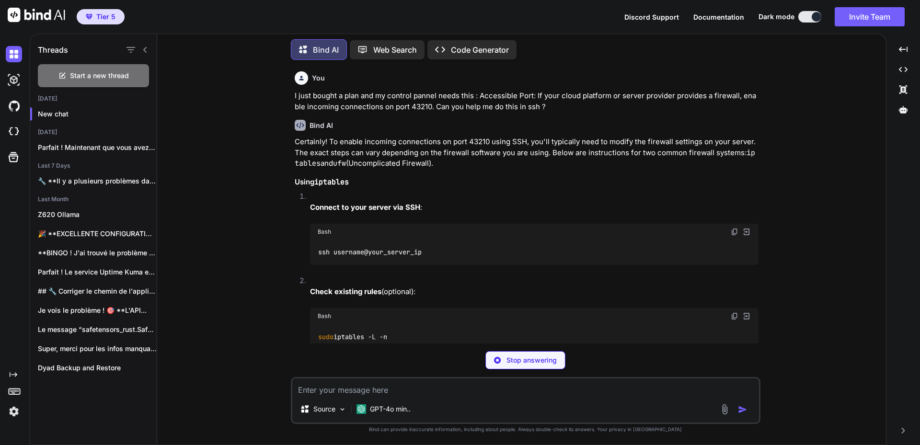  What do you see at coordinates (719, 17) in the screenshot?
I see `button: Documentation` at bounding box center [719, 17].